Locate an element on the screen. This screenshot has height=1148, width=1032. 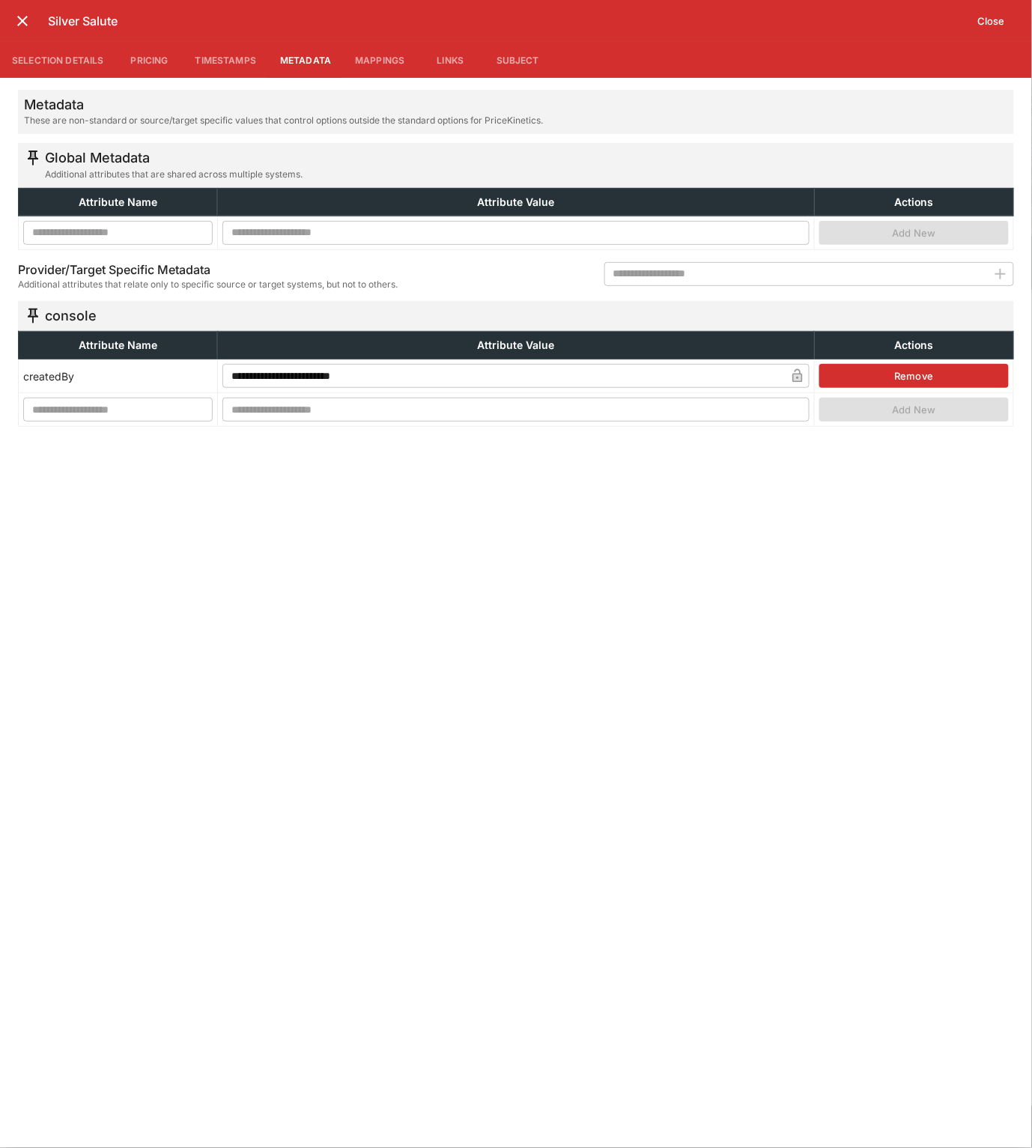
button: Close is located at coordinates (991, 21).